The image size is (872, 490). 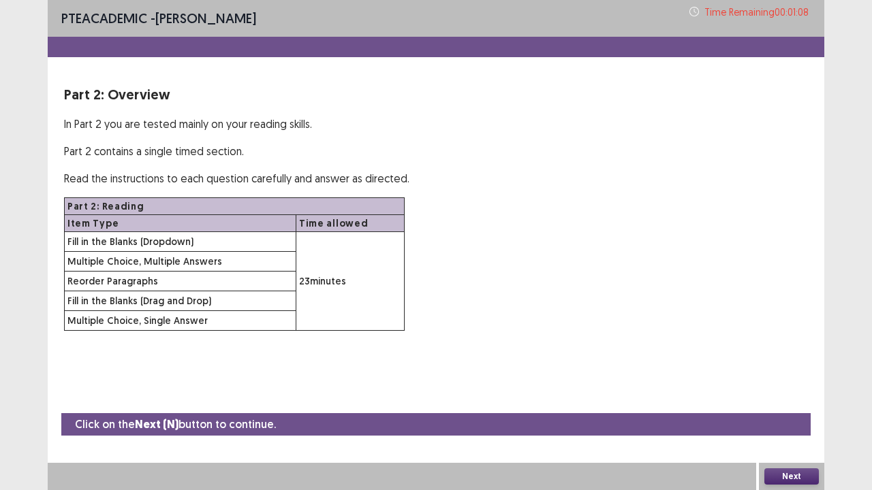 What do you see at coordinates (436, 95) in the screenshot?
I see `p: Part 2: Overview` at bounding box center [436, 95].